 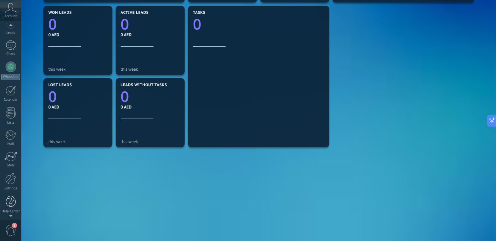 What do you see at coordinates (11, 165) in the screenshot?
I see `div: Stats` at bounding box center [11, 165].